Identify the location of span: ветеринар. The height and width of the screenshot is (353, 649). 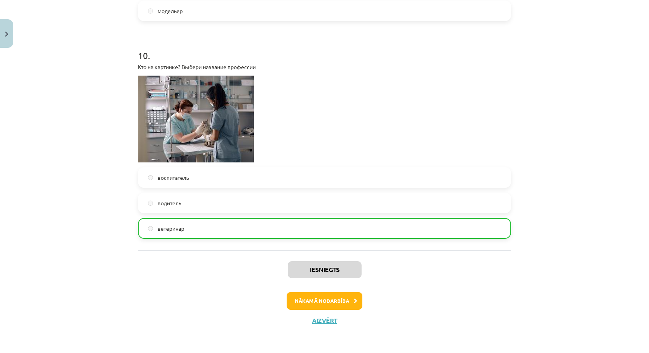
(171, 229).